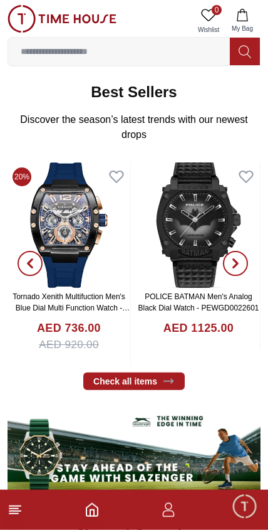 The width and height of the screenshot is (268, 530). I want to click on button: My Bag, so click(243, 21).